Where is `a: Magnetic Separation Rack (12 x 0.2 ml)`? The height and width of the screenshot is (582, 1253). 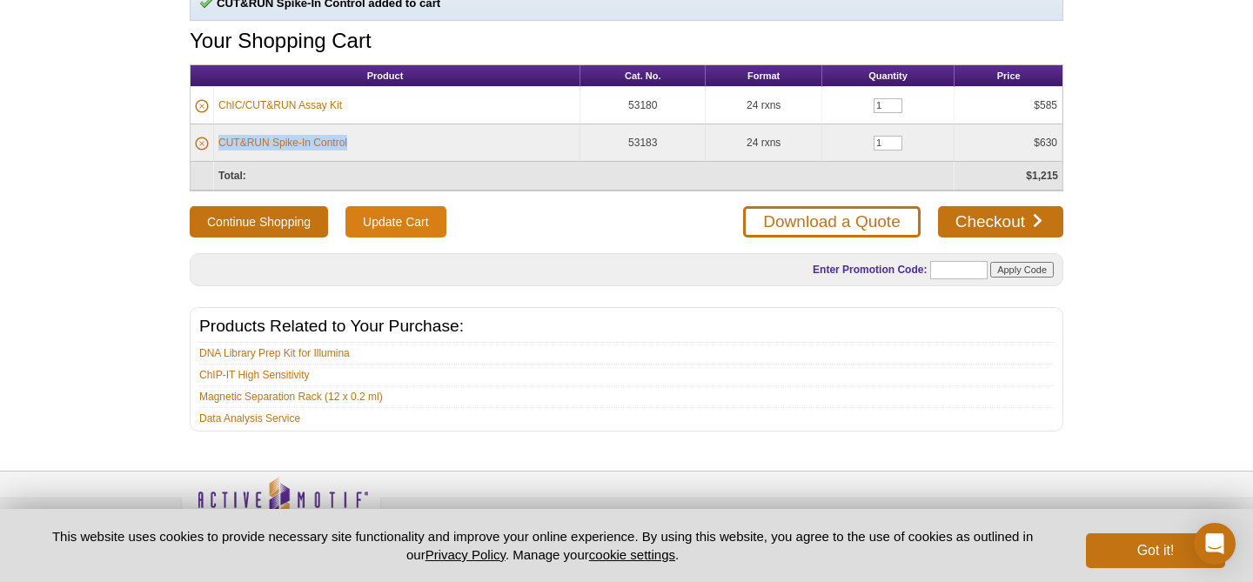 a: Magnetic Separation Rack (12 x 0.2 ml) is located at coordinates (291, 397).